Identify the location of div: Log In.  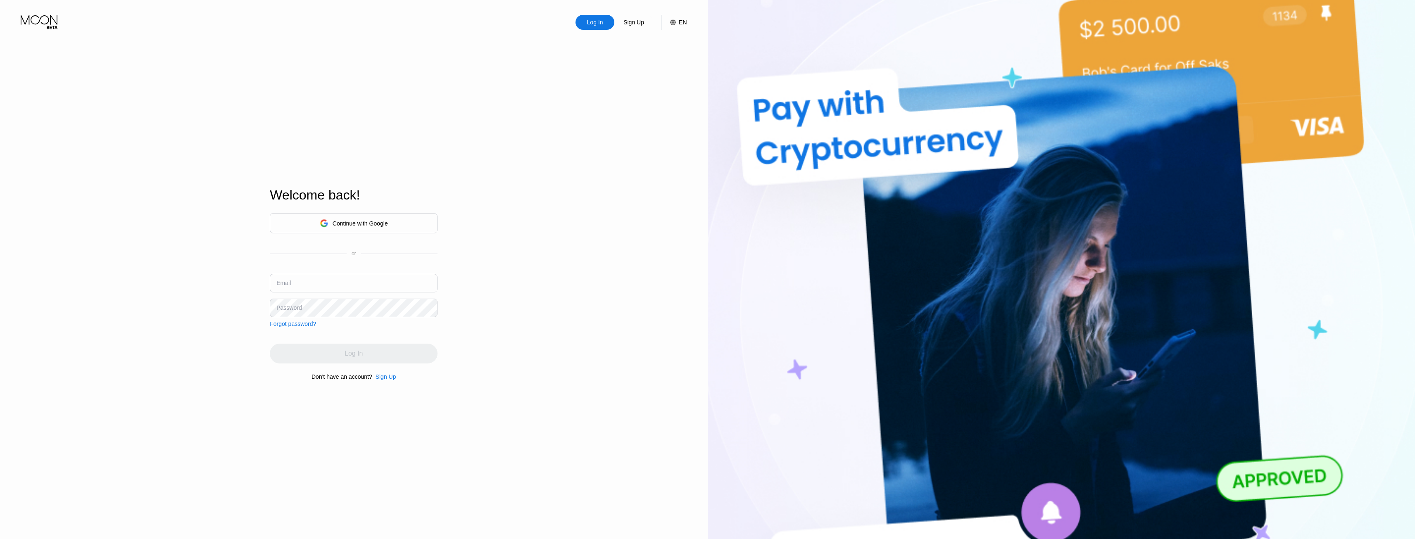
(595, 22).